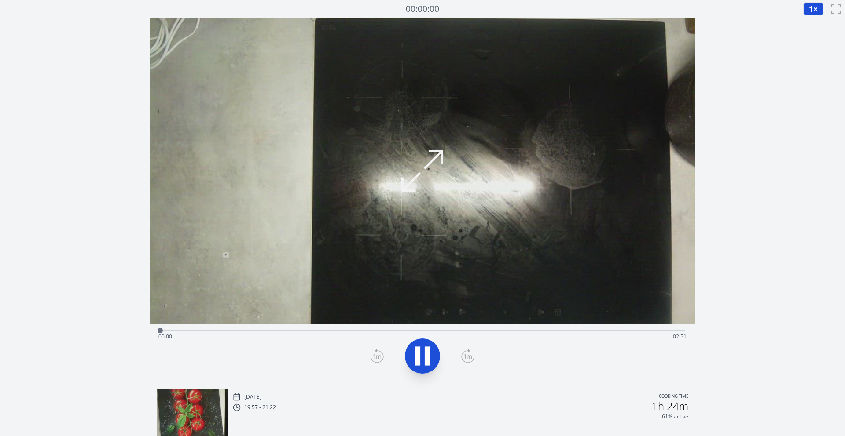 Image resolution: width=845 pixels, height=436 pixels. What do you see at coordinates (673, 397) in the screenshot?
I see `p: Cooking time` at bounding box center [673, 397].